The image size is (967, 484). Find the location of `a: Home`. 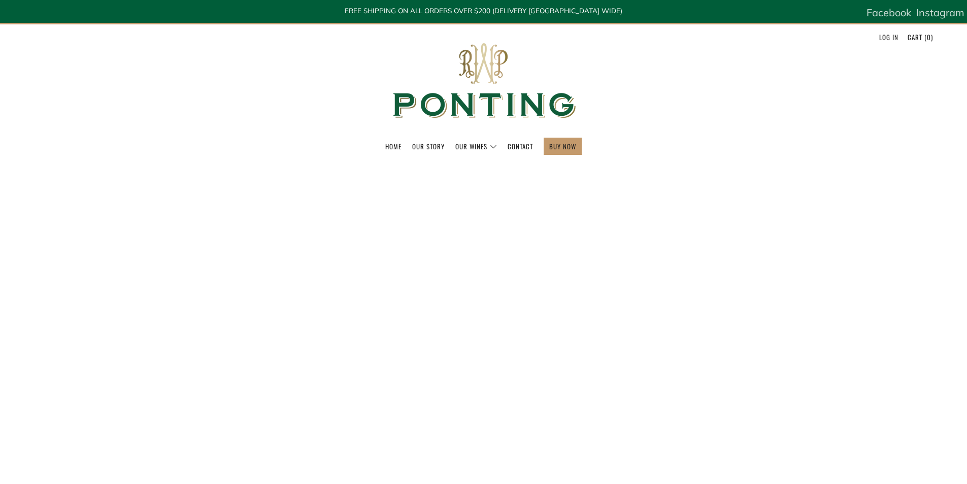

a: Home is located at coordinates (393, 146).